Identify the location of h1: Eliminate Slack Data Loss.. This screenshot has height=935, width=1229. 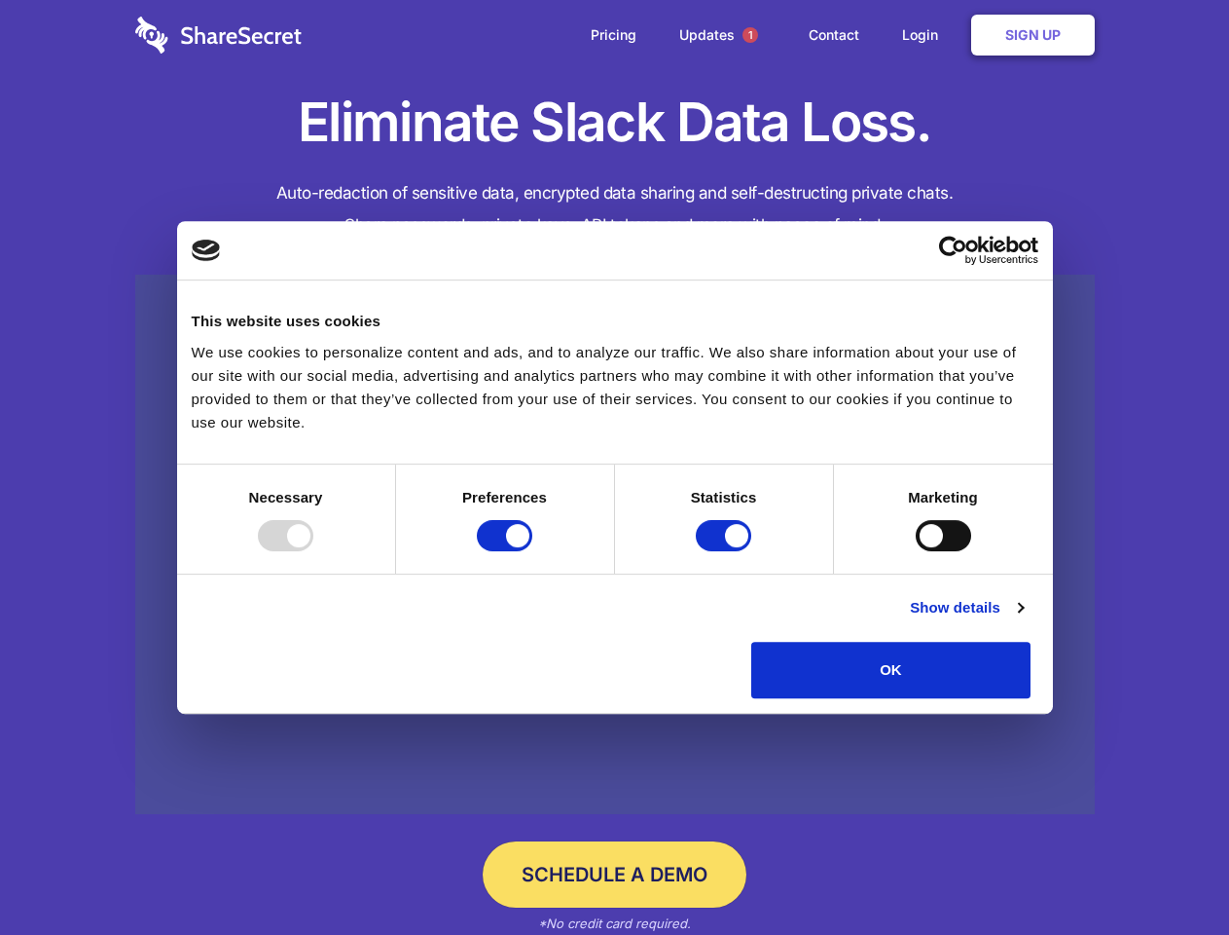
(615, 123).